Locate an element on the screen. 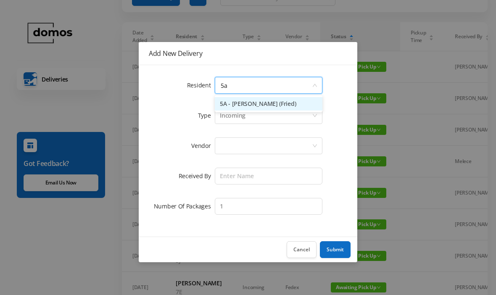  button: Submit is located at coordinates (335, 250).